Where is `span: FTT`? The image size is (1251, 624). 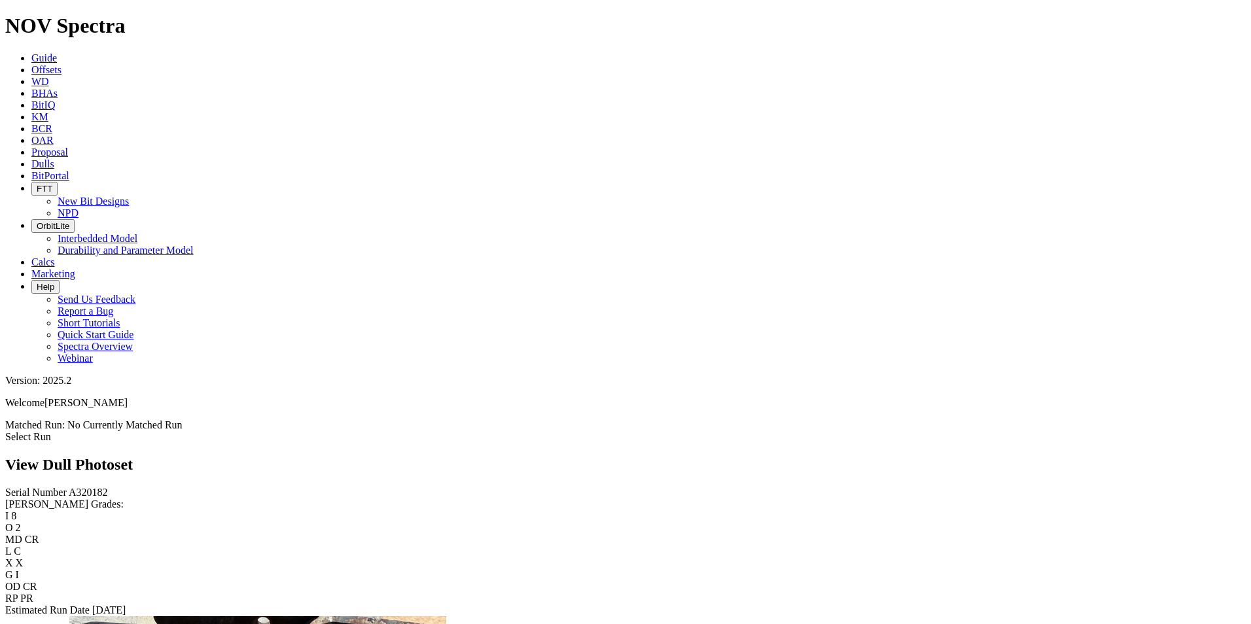
span: FTT is located at coordinates (45, 188).